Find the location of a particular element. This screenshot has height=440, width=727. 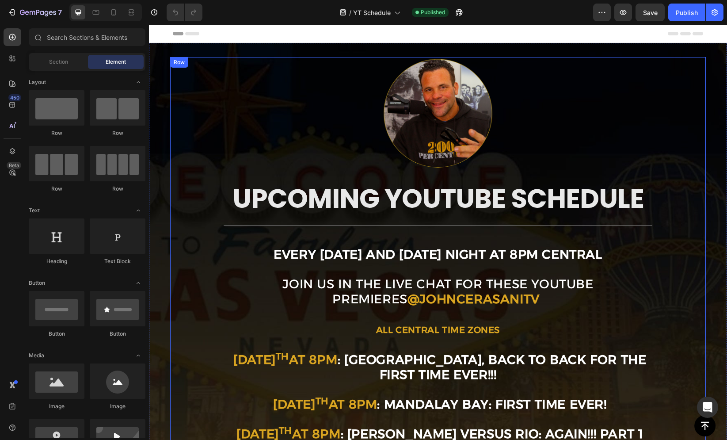

span: Button is located at coordinates (37, 283).